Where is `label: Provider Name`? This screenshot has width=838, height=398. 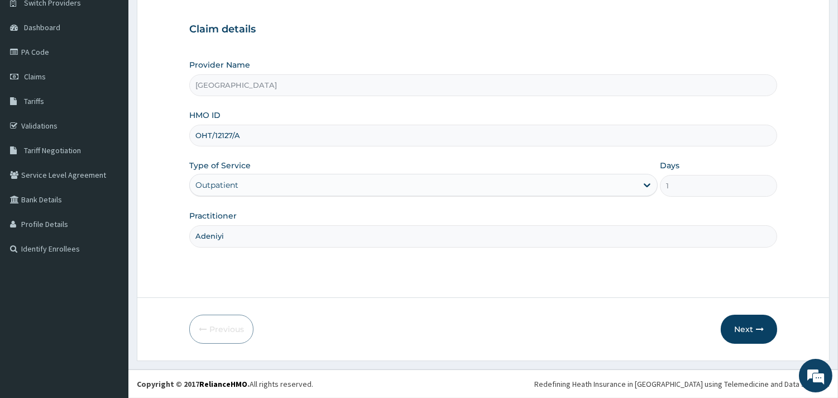
label: Provider Name is located at coordinates (220, 65).